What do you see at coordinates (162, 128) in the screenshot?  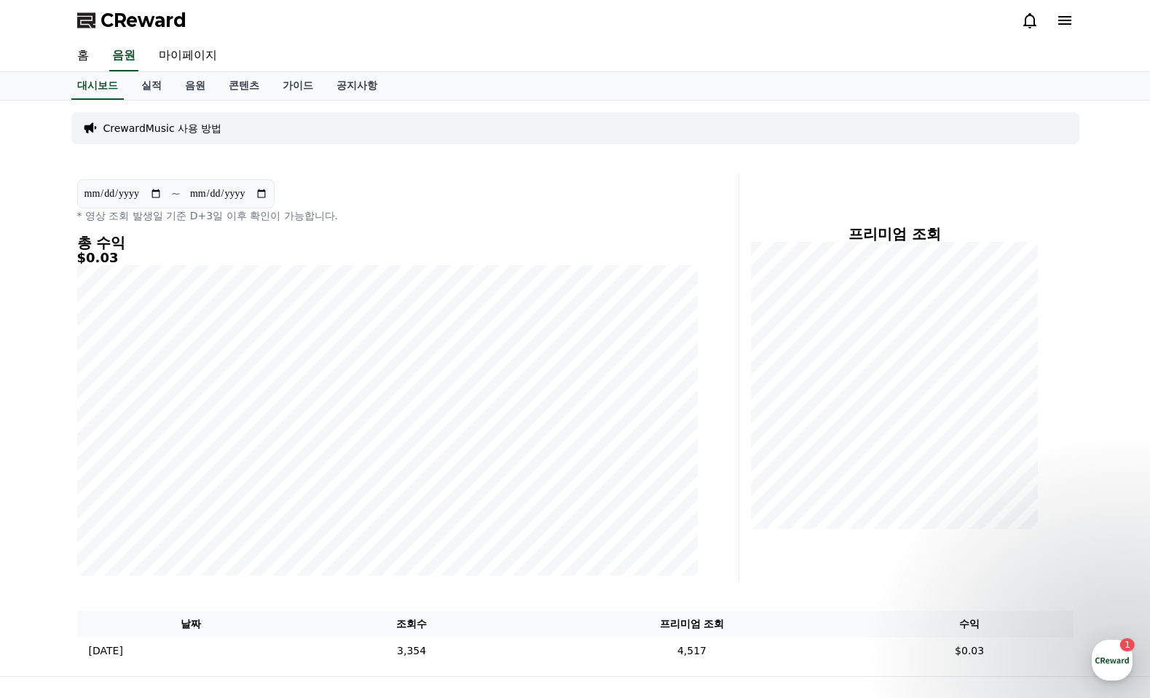 I see `p: CrewardMusic 사용 방법` at bounding box center [162, 128].